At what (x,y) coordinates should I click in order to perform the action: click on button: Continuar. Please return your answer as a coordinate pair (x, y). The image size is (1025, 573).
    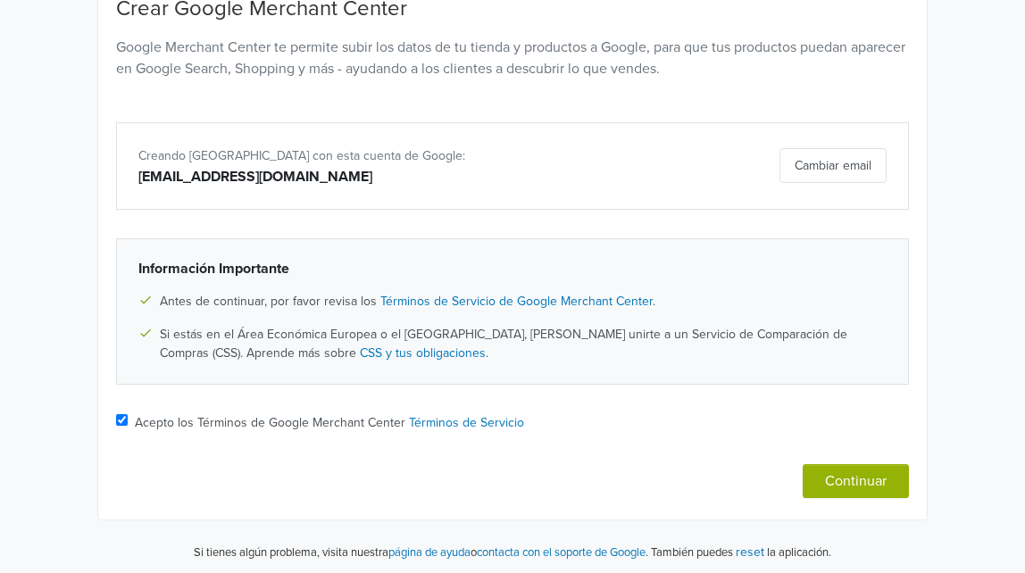
    Looking at the image, I should click on (856, 481).